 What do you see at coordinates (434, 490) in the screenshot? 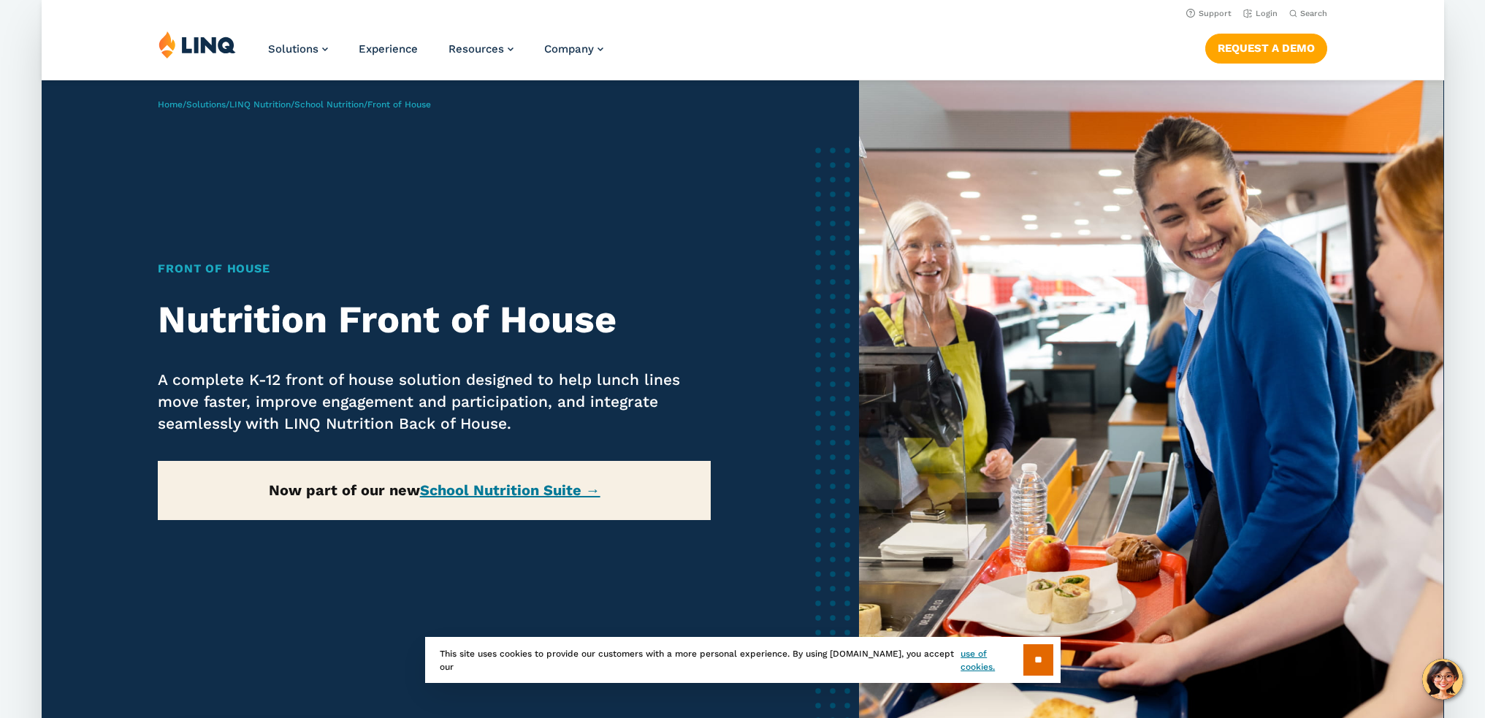
I see `strong: Now part of our new` at bounding box center [434, 490].